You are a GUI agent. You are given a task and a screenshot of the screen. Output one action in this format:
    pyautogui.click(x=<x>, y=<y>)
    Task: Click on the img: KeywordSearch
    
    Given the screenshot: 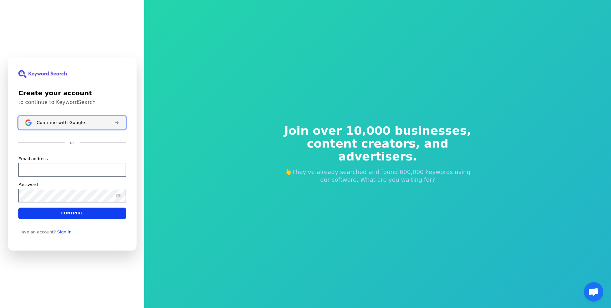 What is the action you would take?
    pyautogui.click(x=43, y=74)
    